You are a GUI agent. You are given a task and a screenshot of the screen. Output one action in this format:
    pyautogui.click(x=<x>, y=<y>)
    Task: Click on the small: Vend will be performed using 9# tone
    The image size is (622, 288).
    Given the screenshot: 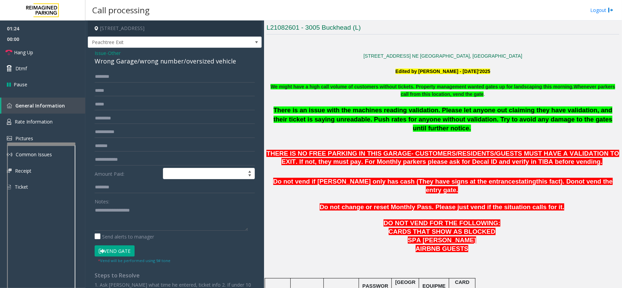 What is the action you would take?
    pyautogui.click(x=134, y=261)
    